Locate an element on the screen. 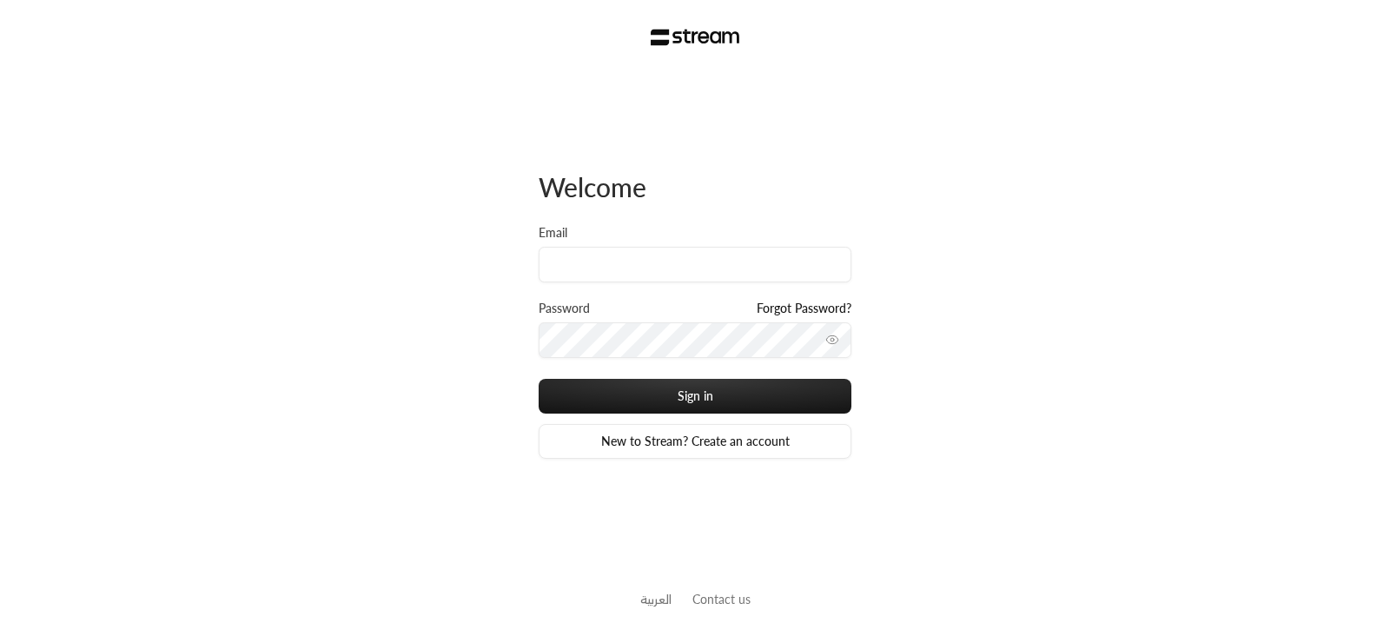 This screenshot has width=1390, height=643. img: Stream Logo is located at coordinates (695, 37).